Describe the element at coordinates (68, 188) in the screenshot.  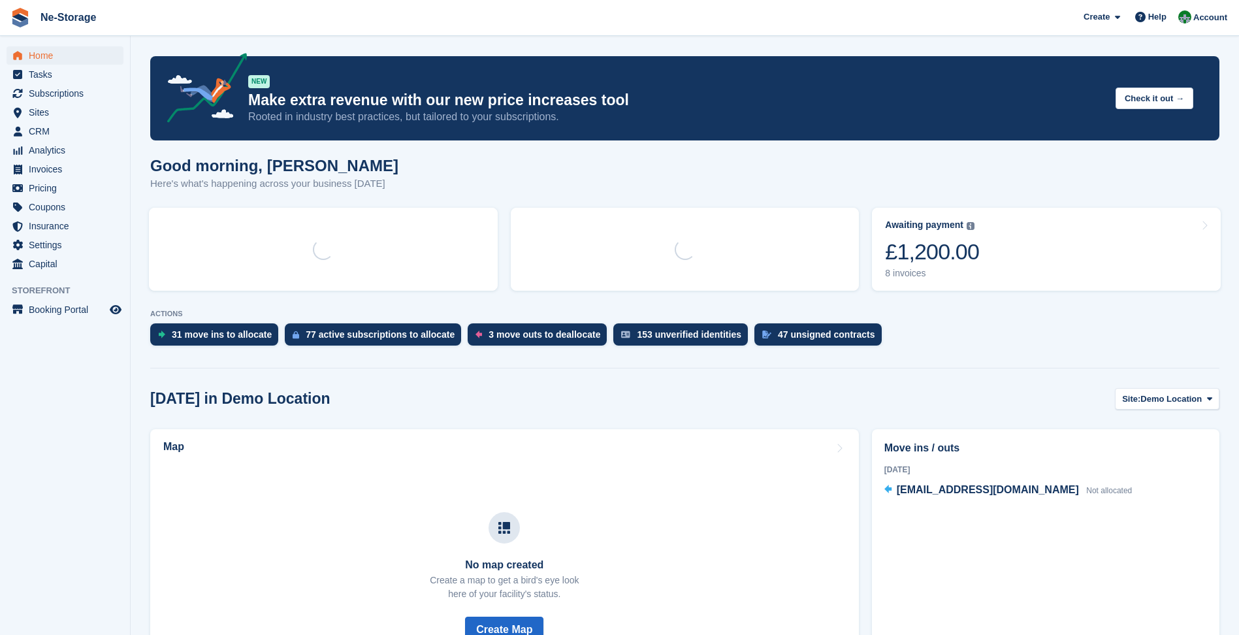
I see `span: Pricing` at that location.